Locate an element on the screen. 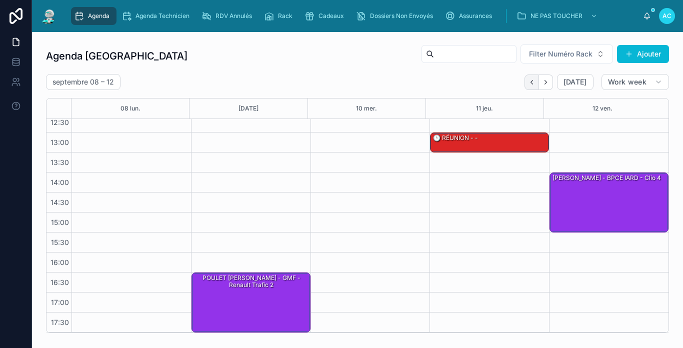 This screenshot has height=348, width=683. button: Next is located at coordinates (546, 82).